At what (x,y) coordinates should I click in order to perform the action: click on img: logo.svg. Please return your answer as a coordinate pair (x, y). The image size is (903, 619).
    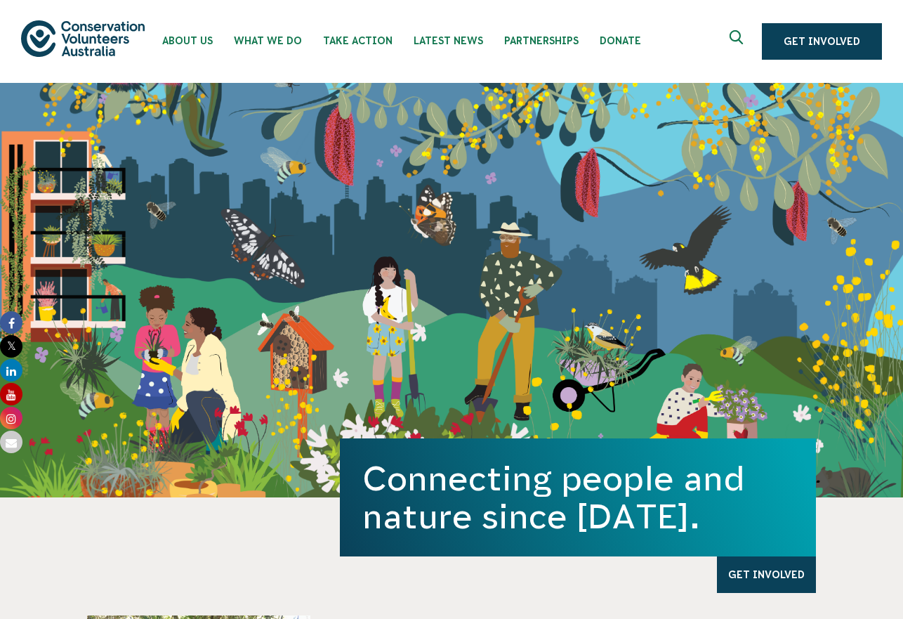
    Looking at the image, I should click on (83, 38).